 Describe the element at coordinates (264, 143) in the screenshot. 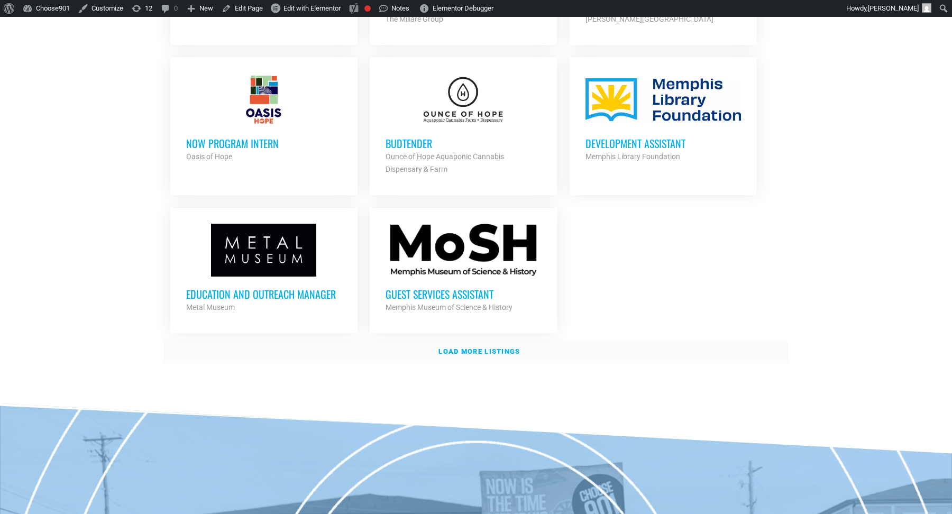

I see `h3: NOW Program Intern` at that location.